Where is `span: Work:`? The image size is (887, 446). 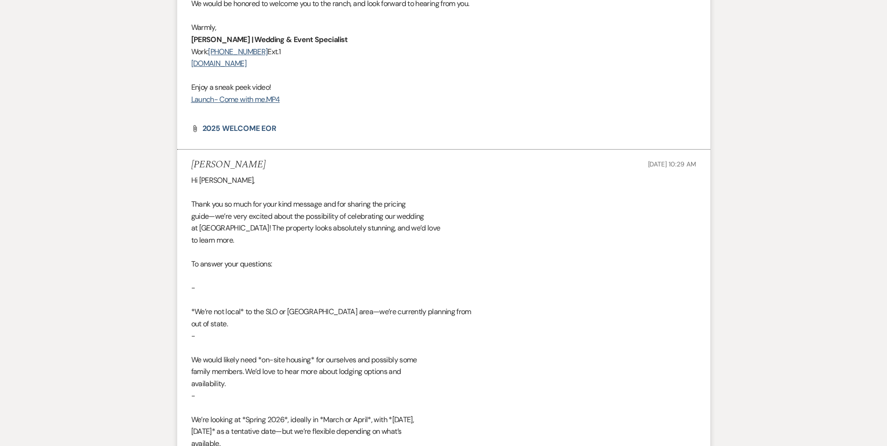 span: Work: is located at coordinates (200, 51).